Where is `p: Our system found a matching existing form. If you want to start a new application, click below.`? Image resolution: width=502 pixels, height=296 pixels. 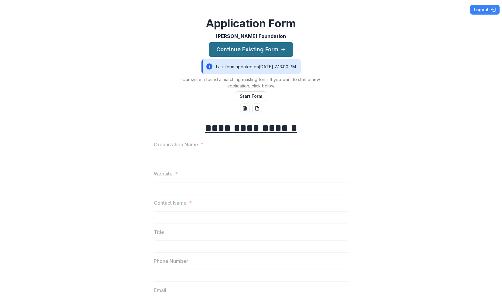 p: Our system found a matching existing form. If you want to start a new application, click below. is located at coordinates (251, 83).